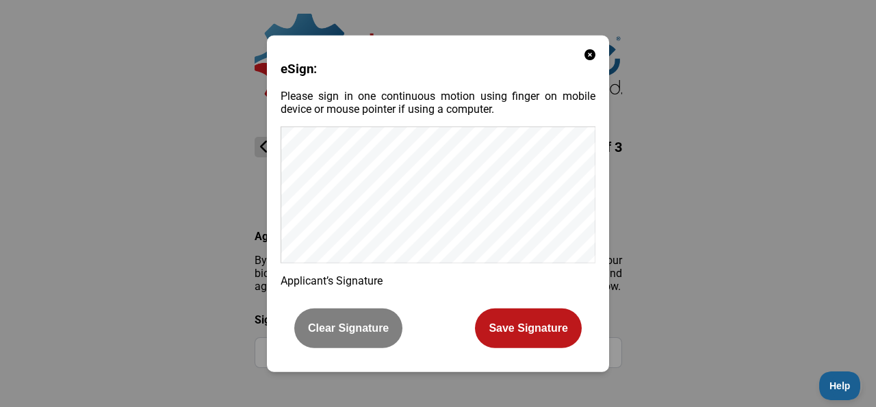 The width and height of the screenshot is (876, 407). Describe the element at coordinates (438, 103) in the screenshot. I see `p: Please sign in one continuous motion using finger on mobile device or mouse pointer if using a co...` at that location.